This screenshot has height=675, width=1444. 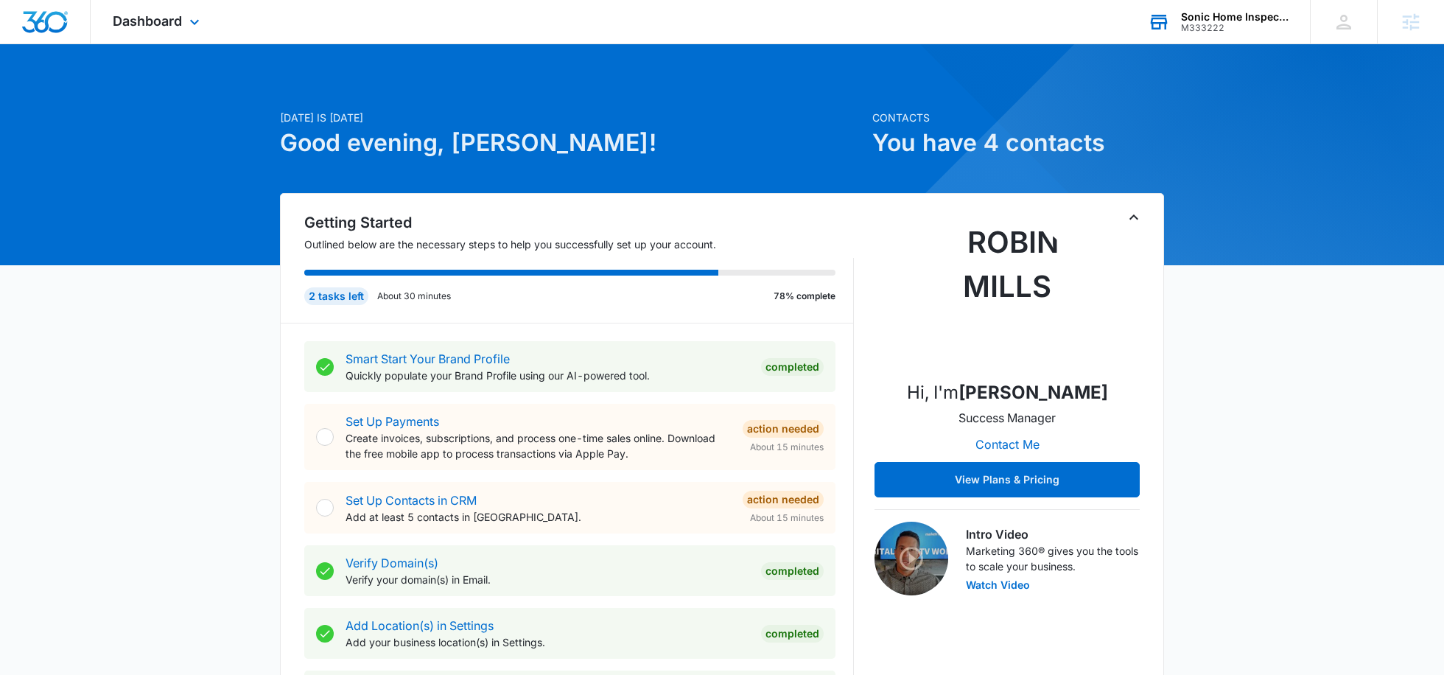 What do you see at coordinates (427, 359) in the screenshot?
I see `a: Smart Start Your Brand Profile` at bounding box center [427, 359].